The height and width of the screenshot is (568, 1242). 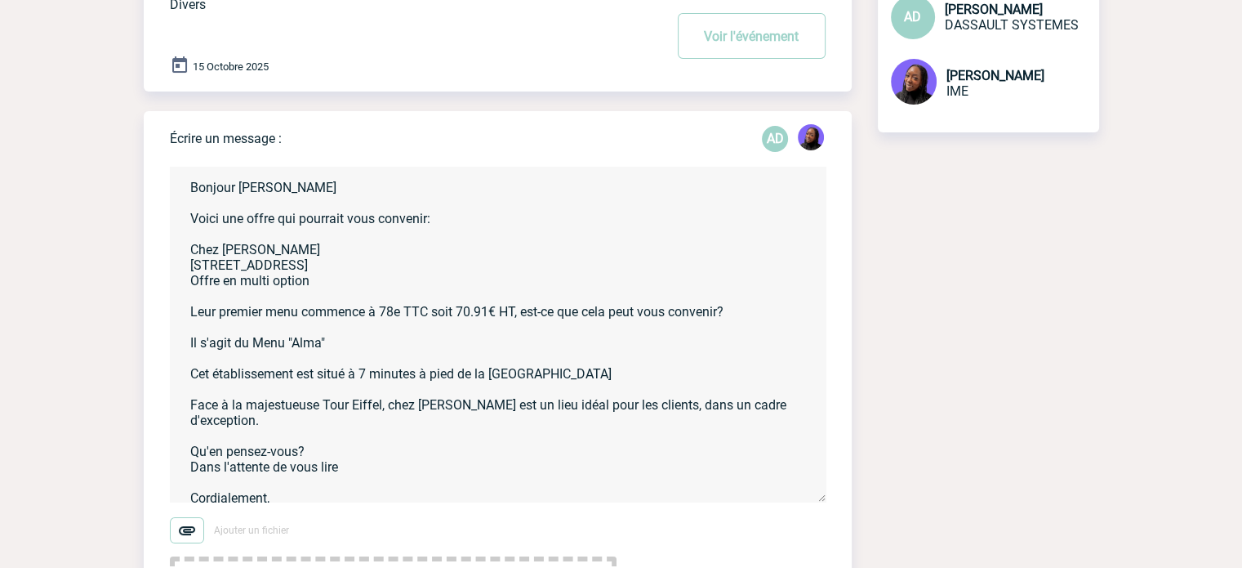 I want to click on p: Écrire un message :, so click(x=225, y=138).